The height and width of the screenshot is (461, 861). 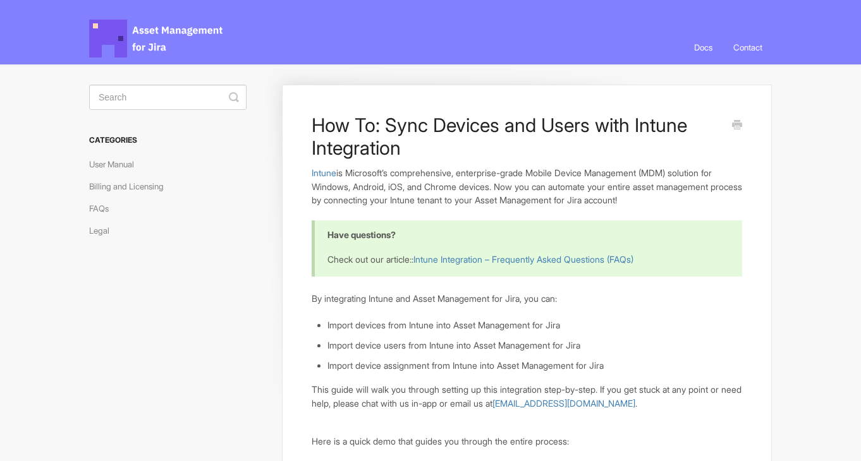 I want to click on p: This guide will walk you through setting up this integration step-by-step. If you get stuck at an..., so click(x=526, y=396).